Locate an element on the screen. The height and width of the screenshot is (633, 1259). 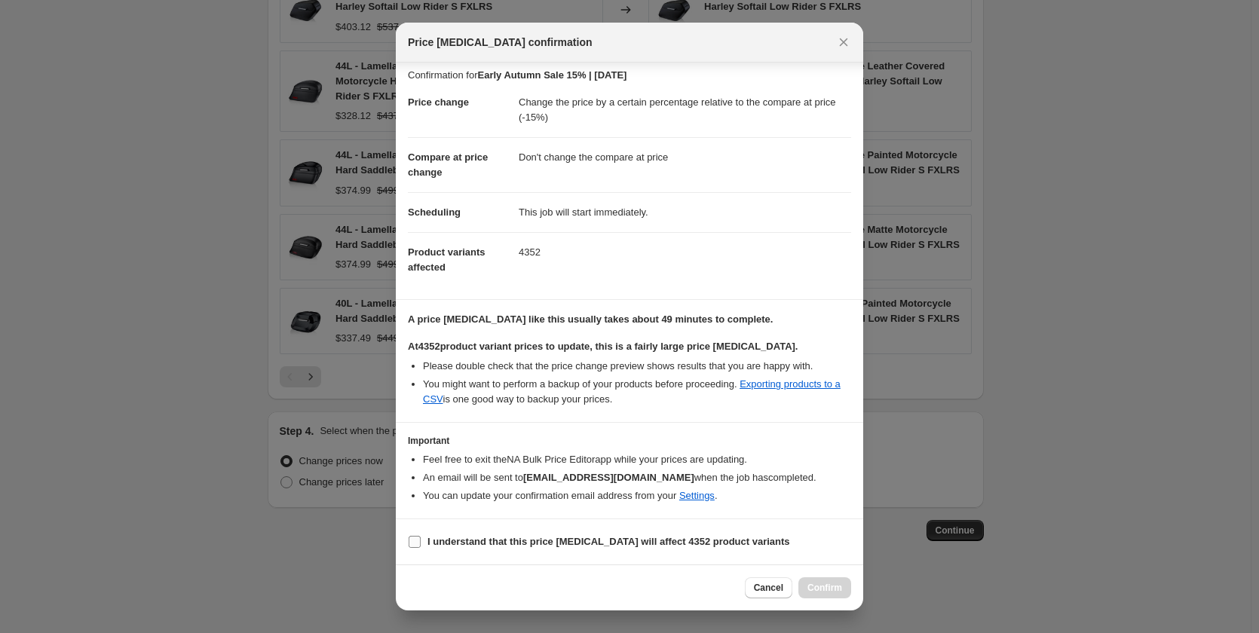
li: You can update your confirmation email address from your . is located at coordinates (637, 496).